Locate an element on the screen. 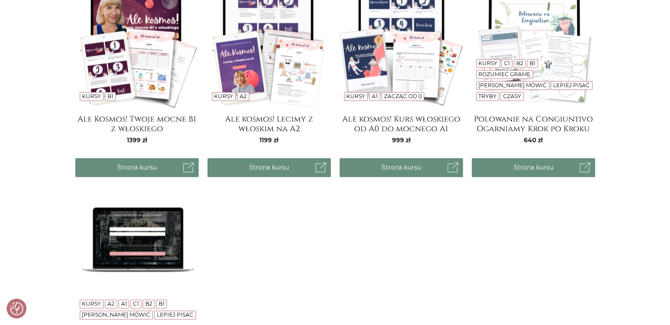  a: Ale kosmos! Lecimy z włoskim na A2 is located at coordinates (269, 123).